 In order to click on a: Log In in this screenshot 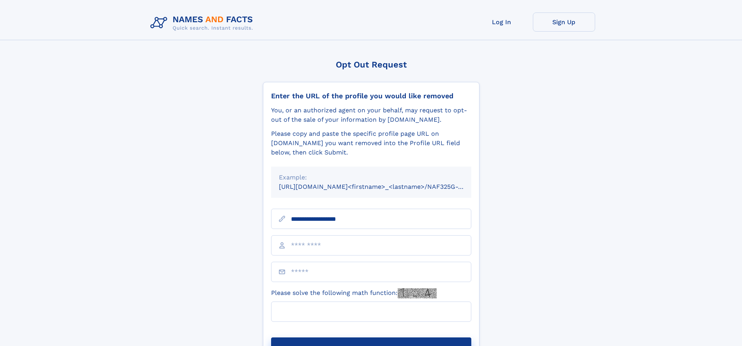, I will do `click(502, 22)`.